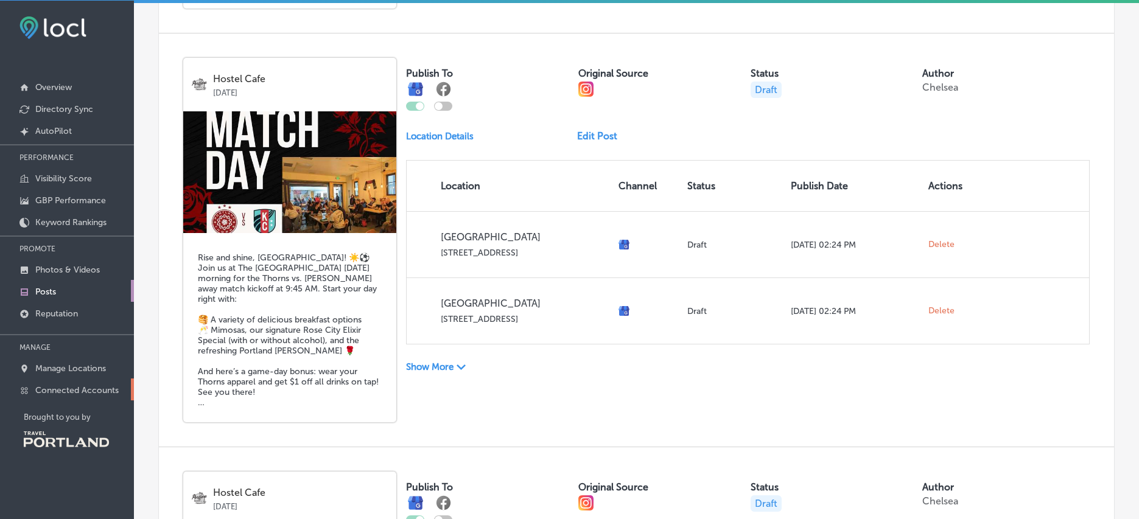  I want to click on img: 1741987451484555278_18375281986184558_1851769793064708080_n.jpg, so click(290, 172).